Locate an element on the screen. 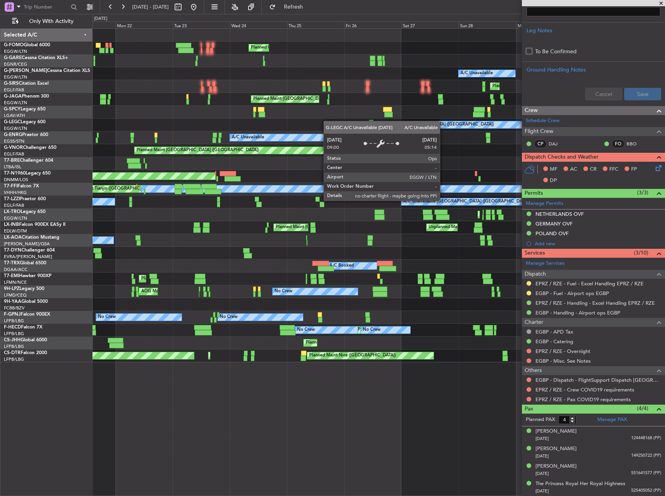 The image size is (665, 496). span: Dispatch Checks and Weather is located at coordinates (561, 157).